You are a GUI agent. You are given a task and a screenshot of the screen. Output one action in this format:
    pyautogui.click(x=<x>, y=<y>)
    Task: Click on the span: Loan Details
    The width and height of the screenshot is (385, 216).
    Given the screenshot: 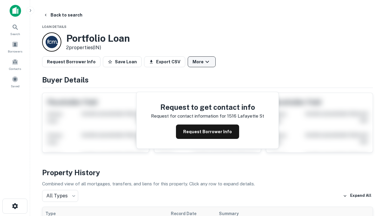 What is the action you would take?
    pyautogui.click(x=54, y=27)
    